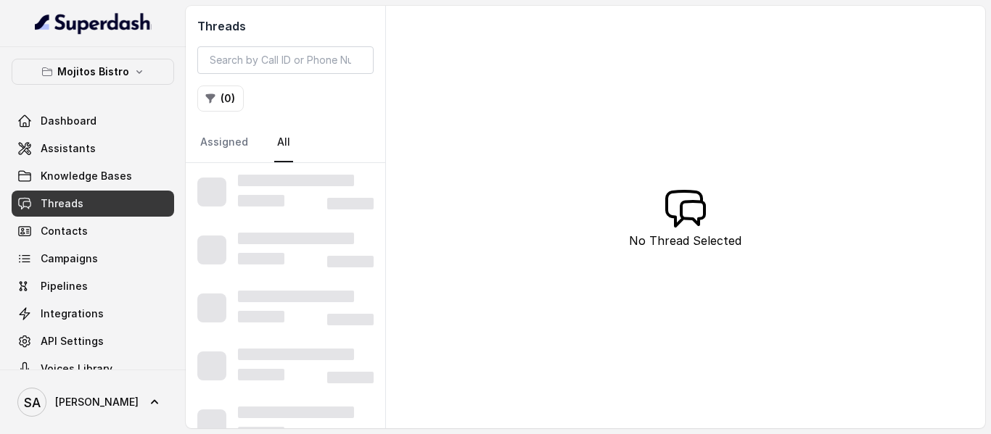 This screenshot has height=434, width=991. Describe the element at coordinates (93, 176) in the screenshot. I see `a: Knowledge Bases` at that location.